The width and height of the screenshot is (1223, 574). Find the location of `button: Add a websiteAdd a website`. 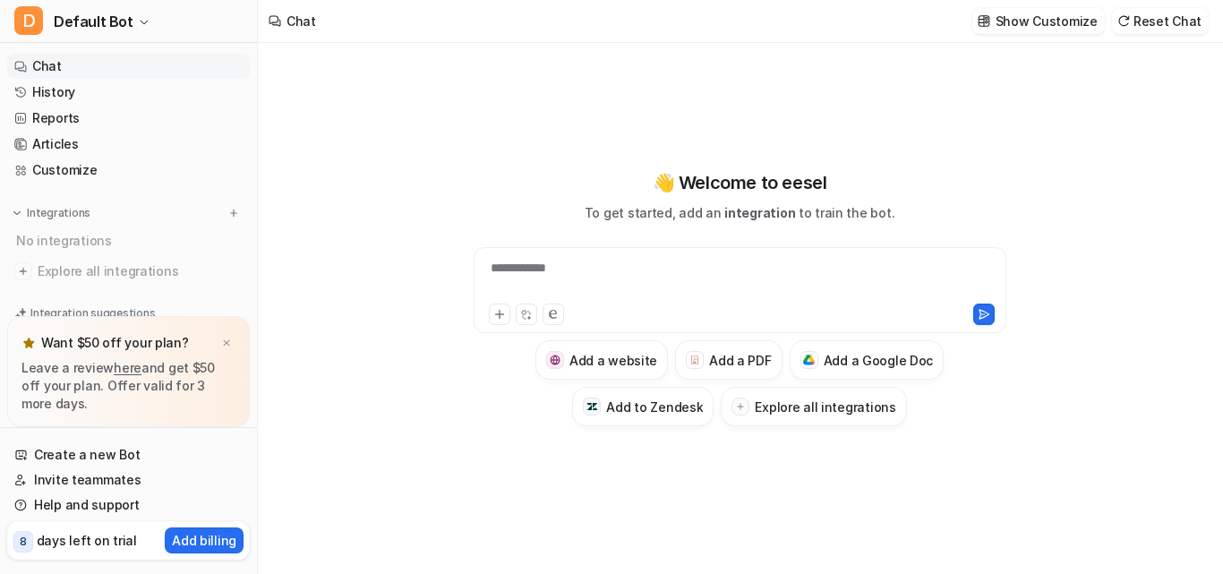

button: Add a websiteAdd a website is located at coordinates (602, 360).